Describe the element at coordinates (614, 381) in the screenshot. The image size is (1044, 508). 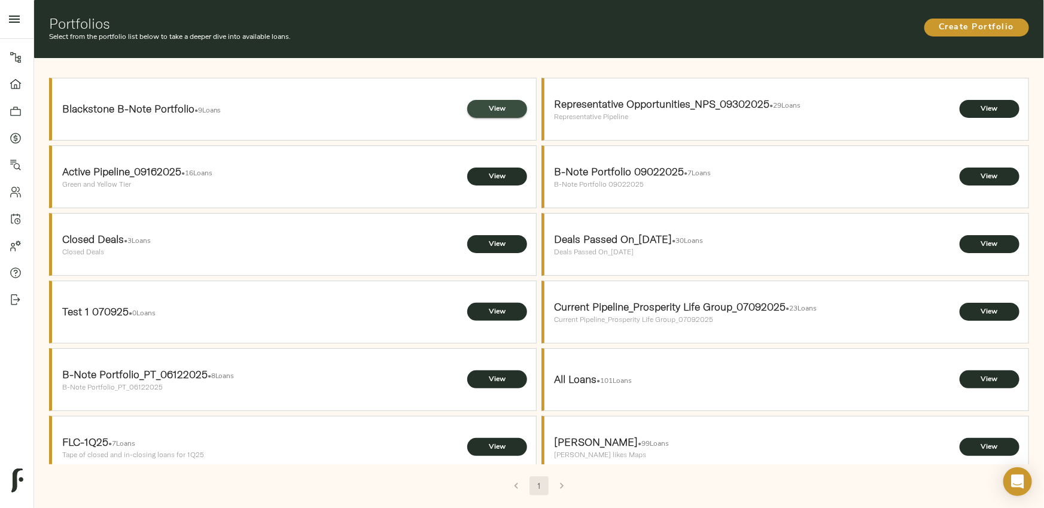
I see `p: • 101 Loans` at that location.